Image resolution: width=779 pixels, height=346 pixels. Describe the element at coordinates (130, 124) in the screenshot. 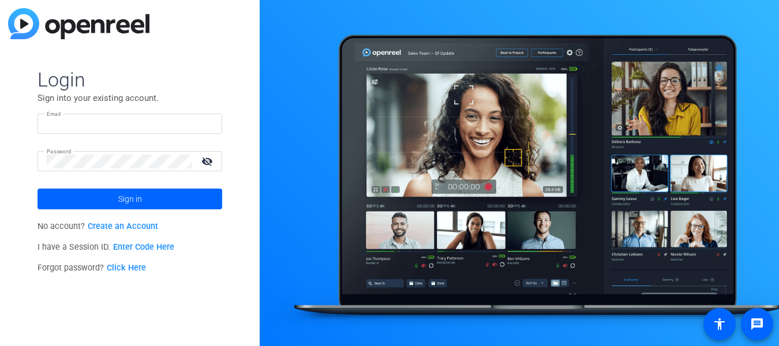

I see `input: Enter Email Address` at that location.